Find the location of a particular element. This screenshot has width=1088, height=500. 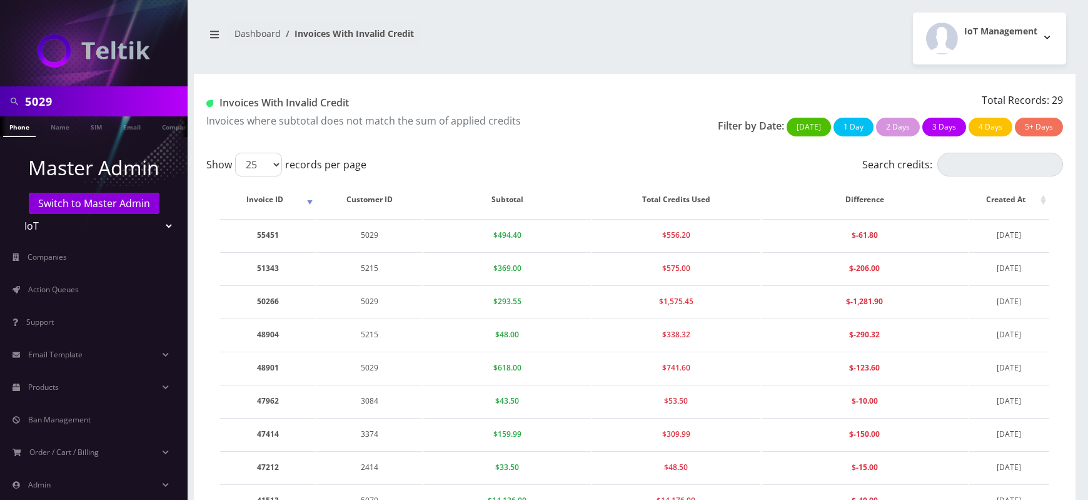

span: $-1,281.90 is located at coordinates (864, 301).